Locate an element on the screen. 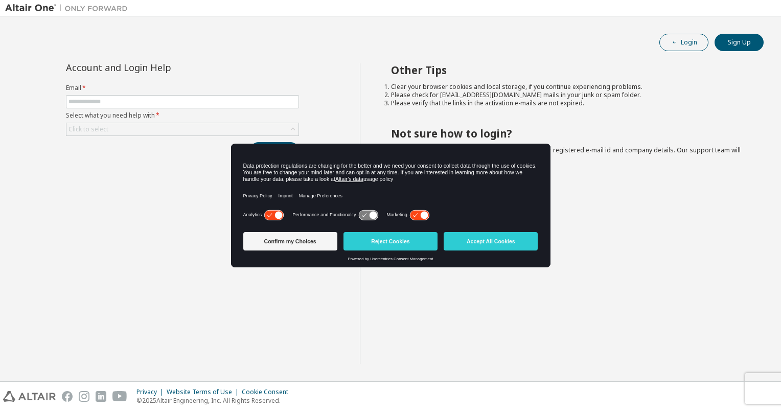 This screenshot has height=411, width=781. label: Select what you need help with is located at coordinates (183, 116).